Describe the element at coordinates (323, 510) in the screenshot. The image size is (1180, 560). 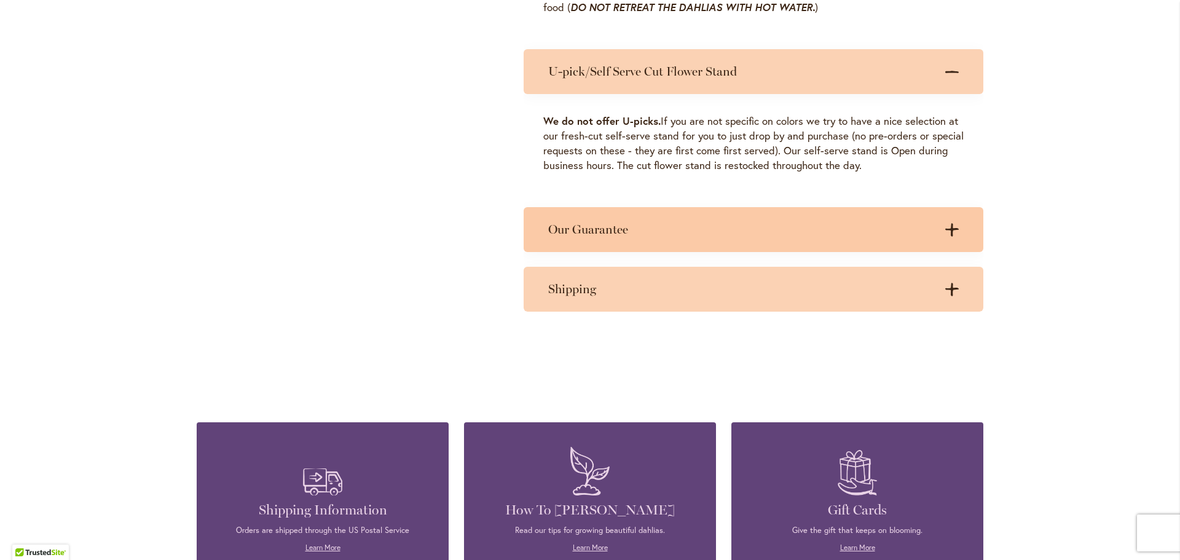
I see `h4: Shipping Information` at that location.